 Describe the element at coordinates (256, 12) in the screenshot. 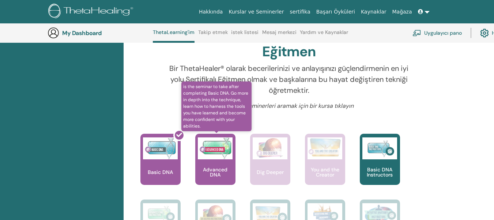

I see `a: Kurslar ve Seminerler` at that location.